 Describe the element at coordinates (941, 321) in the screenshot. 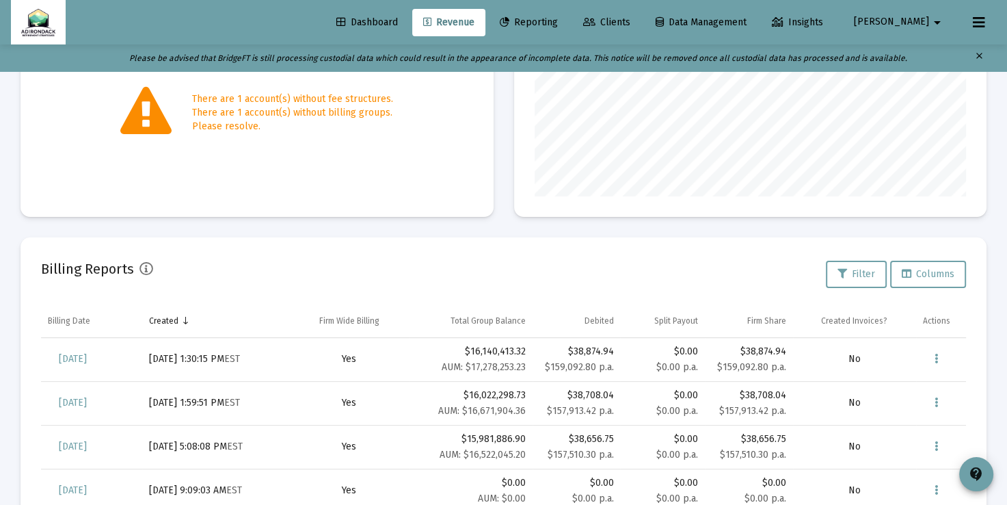

I see `td: Column Actions` at that location.